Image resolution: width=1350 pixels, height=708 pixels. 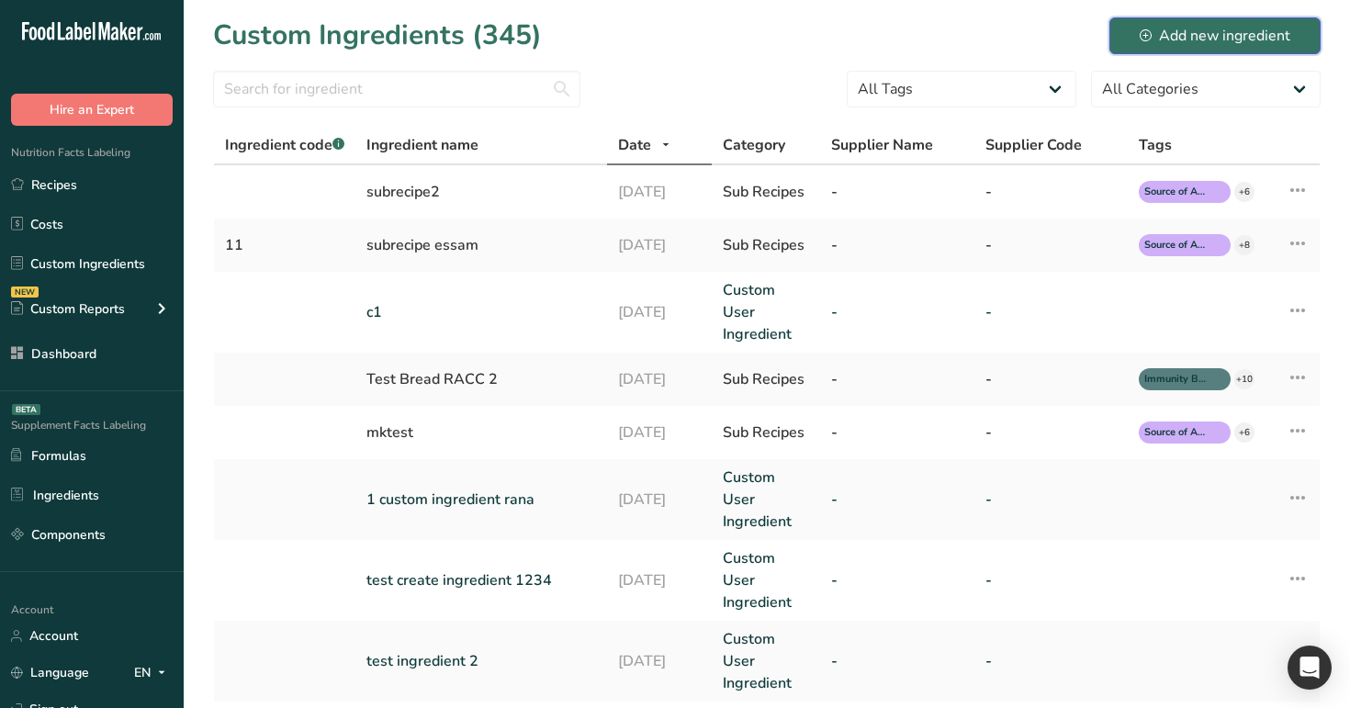 What do you see at coordinates (1034, 145) in the screenshot?
I see `span: Supplier Code` at bounding box center [1034, 145].